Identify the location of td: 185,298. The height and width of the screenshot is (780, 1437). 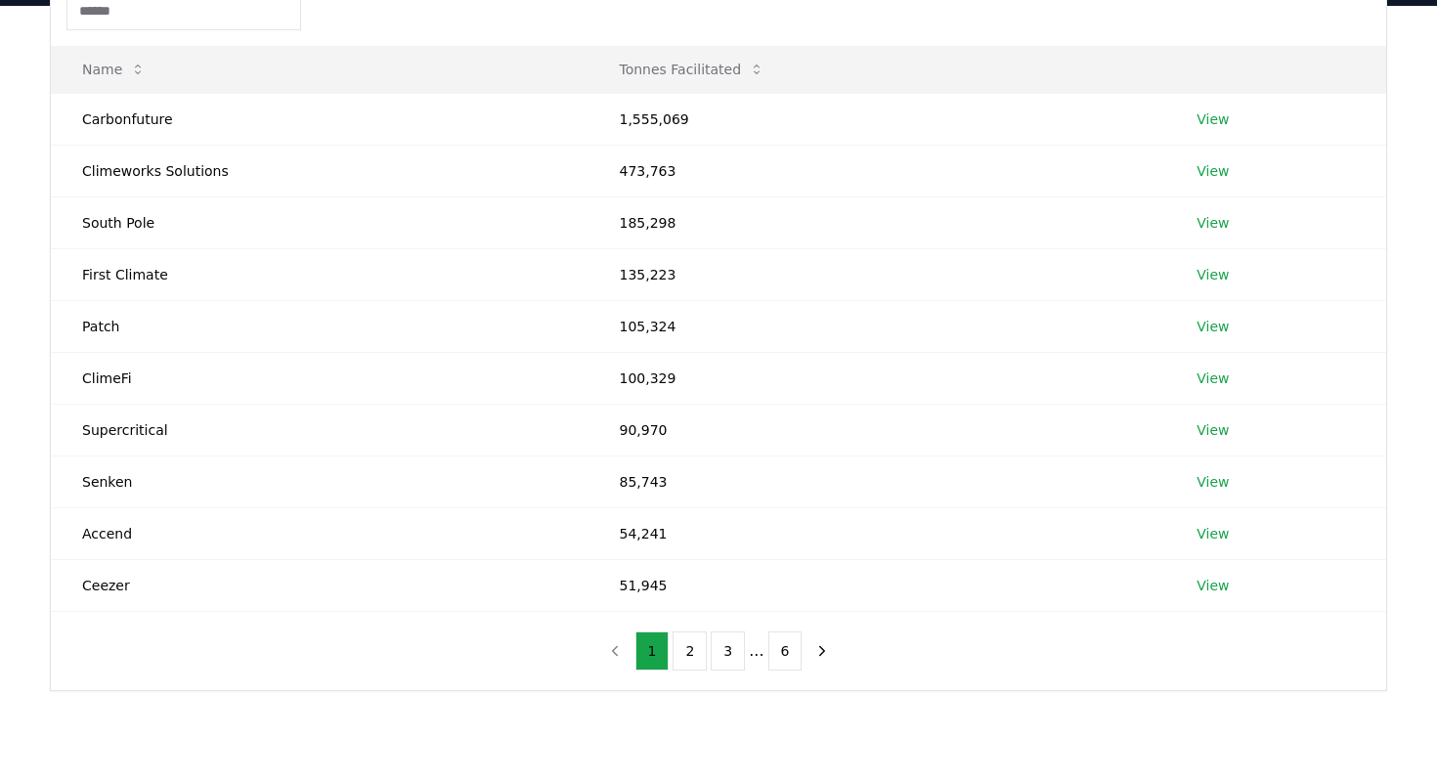
(876, 222).